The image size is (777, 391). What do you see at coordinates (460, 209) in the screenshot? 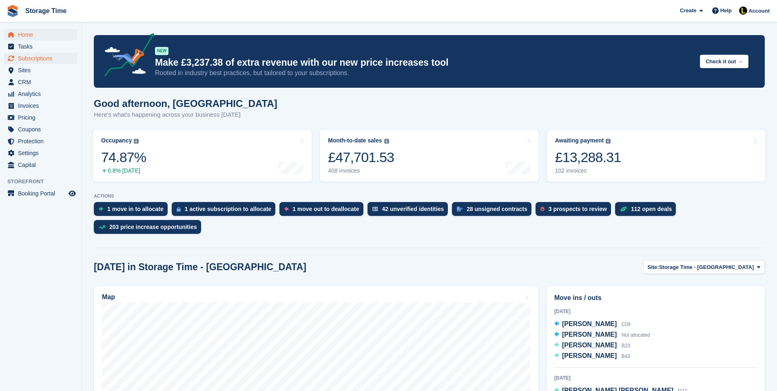
I see `img: contract_signature_icon-13c848040528278c33f63329250d36e43548de30e8caae1d1a13099fd9432cc5.svg` at bounding box center [460, 209].